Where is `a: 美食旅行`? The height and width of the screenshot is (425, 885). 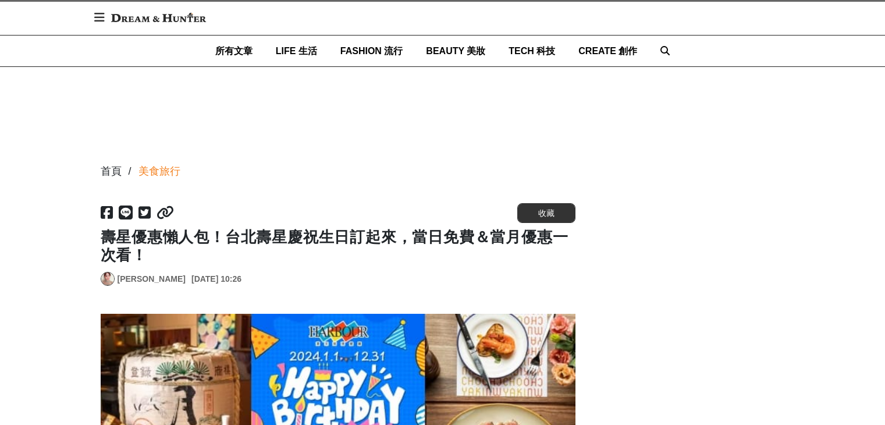
a: 美食旅行 is located at coordinates (159, 171).